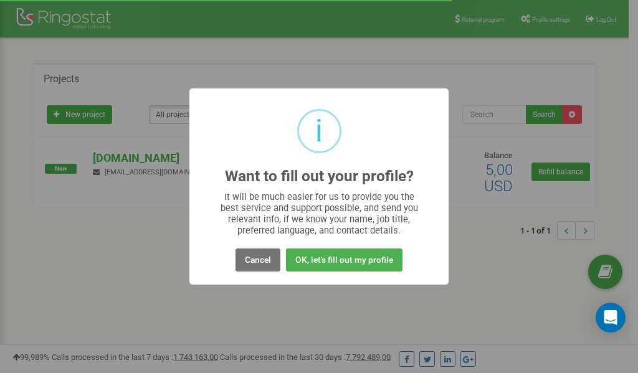  I want to click on div: It will be much easier for us to provide you the best service and support possible, and send you ..., so click(319, 214).